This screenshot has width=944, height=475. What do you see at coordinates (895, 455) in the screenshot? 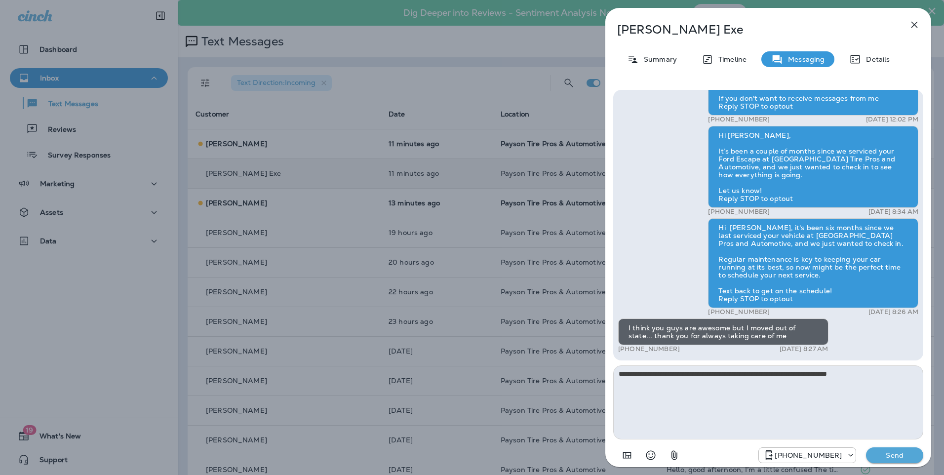
I see `button: Send` at bounding box center [895, 455].